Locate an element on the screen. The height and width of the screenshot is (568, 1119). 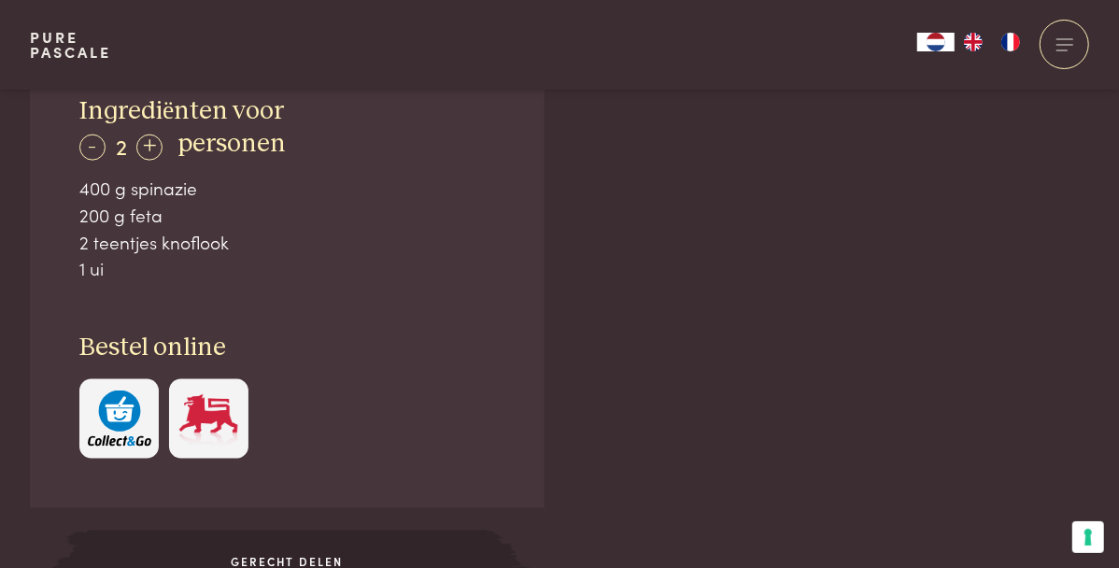
div: Language is located at coordinates (936, 42).